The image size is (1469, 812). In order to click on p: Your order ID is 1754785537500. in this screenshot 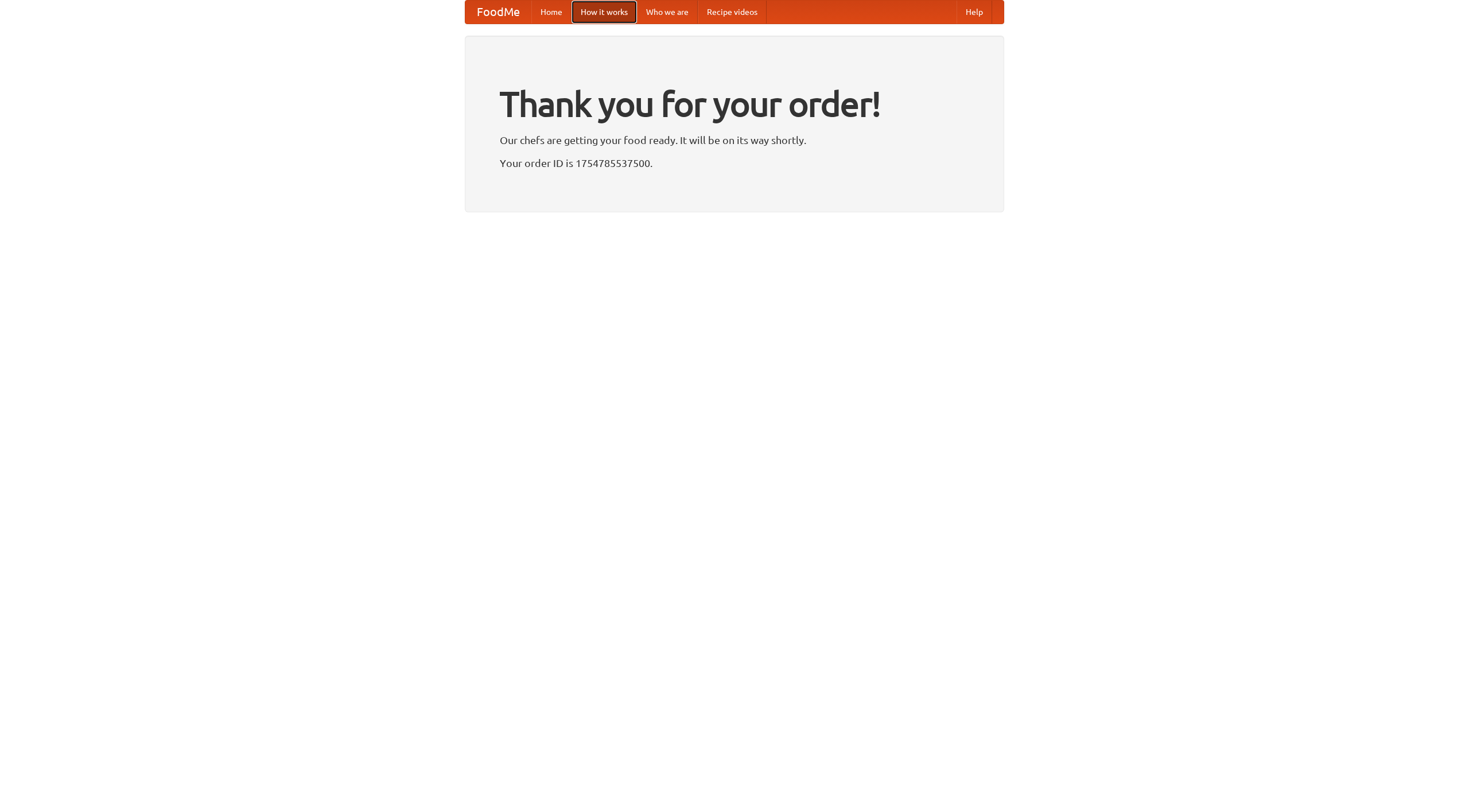, I will do `click(735, 163)`.